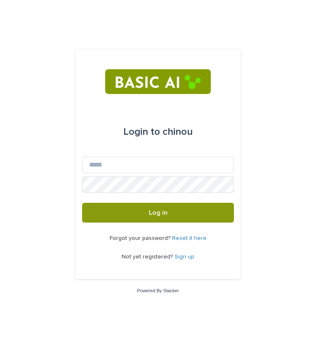 This screenshot has height=352, width=316. I want to click on span: Login to, so click(141, 132).